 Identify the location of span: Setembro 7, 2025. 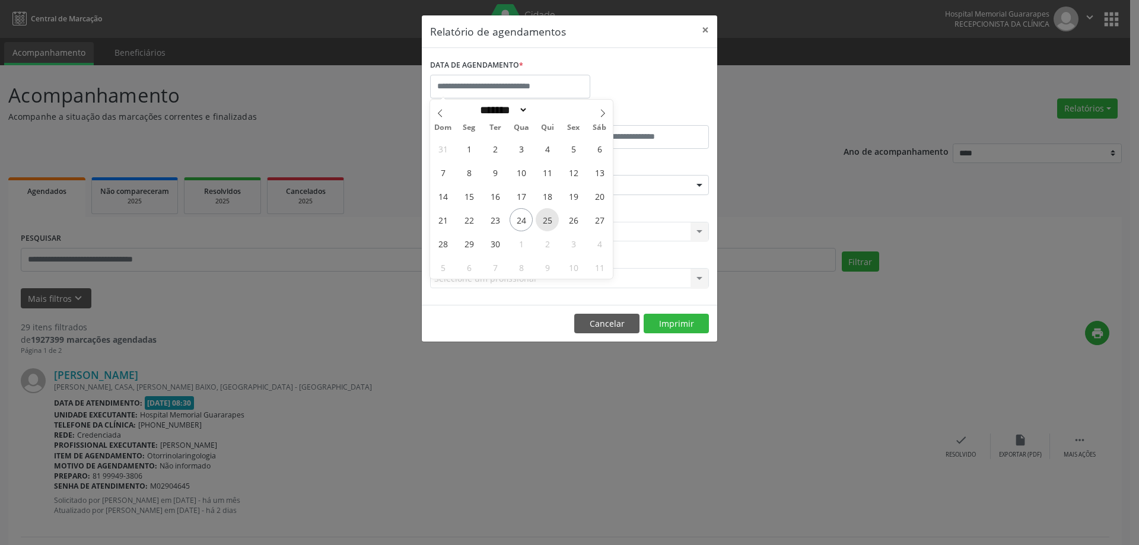
(443, 172).